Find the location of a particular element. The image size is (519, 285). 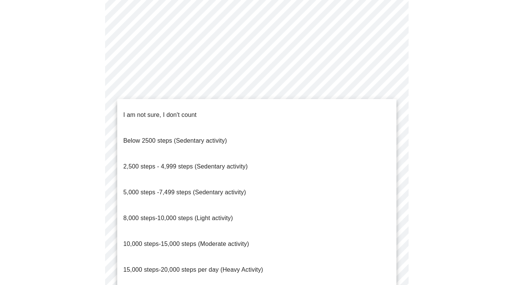

span: 2,500 steps - 4,999 steps (Sedentary activity) is located at coordinates (185, 166).